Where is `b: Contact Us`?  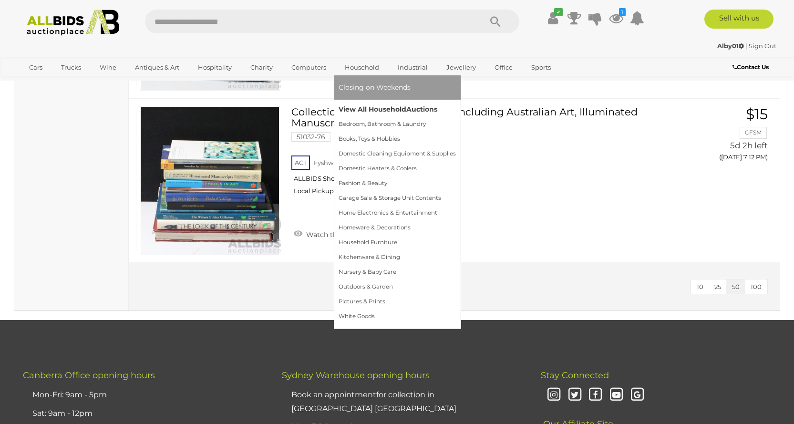 b: Contact Us is located at coordinates (751, 67).